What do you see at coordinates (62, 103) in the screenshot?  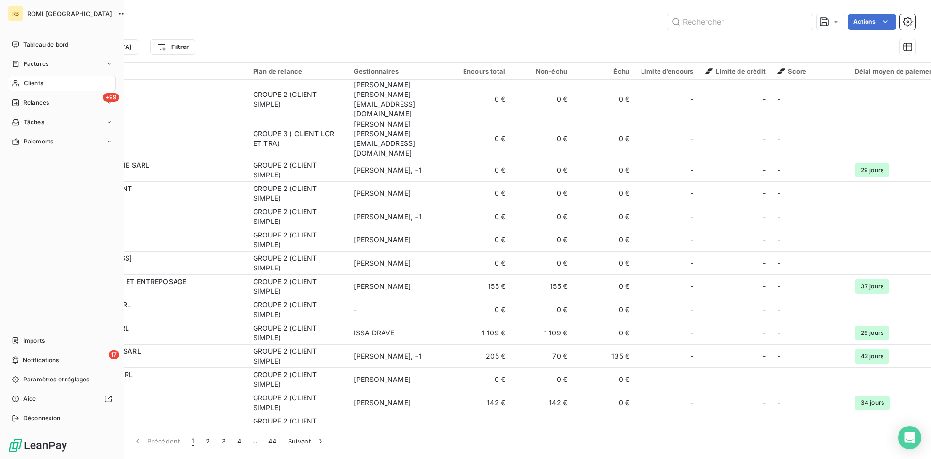 I see `a: +99Relances` at bounding box center [62, 103].